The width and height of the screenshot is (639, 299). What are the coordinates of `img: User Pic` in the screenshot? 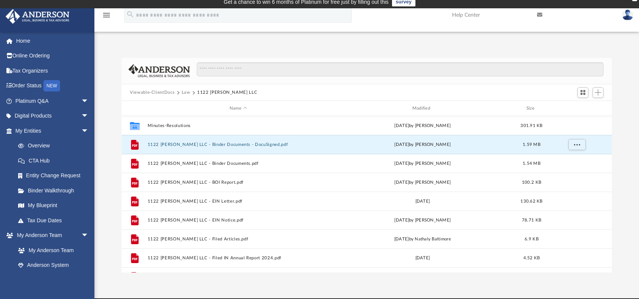 It's located at (627, 15).